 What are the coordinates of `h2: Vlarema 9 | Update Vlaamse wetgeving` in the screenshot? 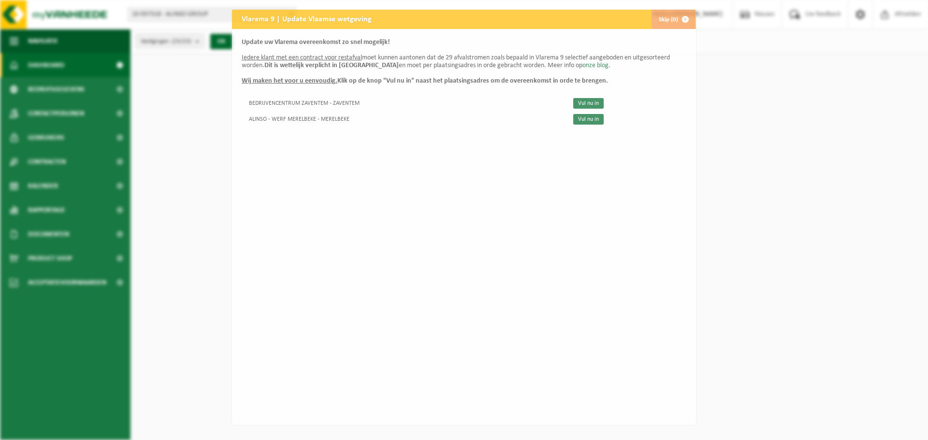 It's located at (306, 19).